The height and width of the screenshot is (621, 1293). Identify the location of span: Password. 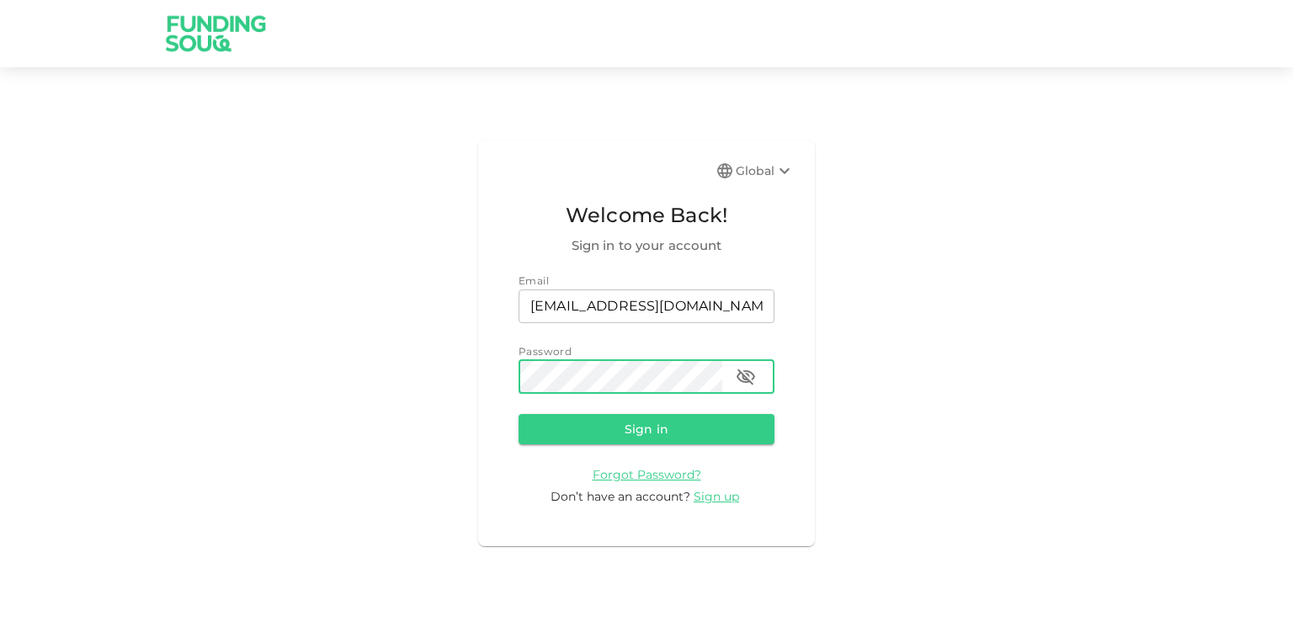
(545, 351).